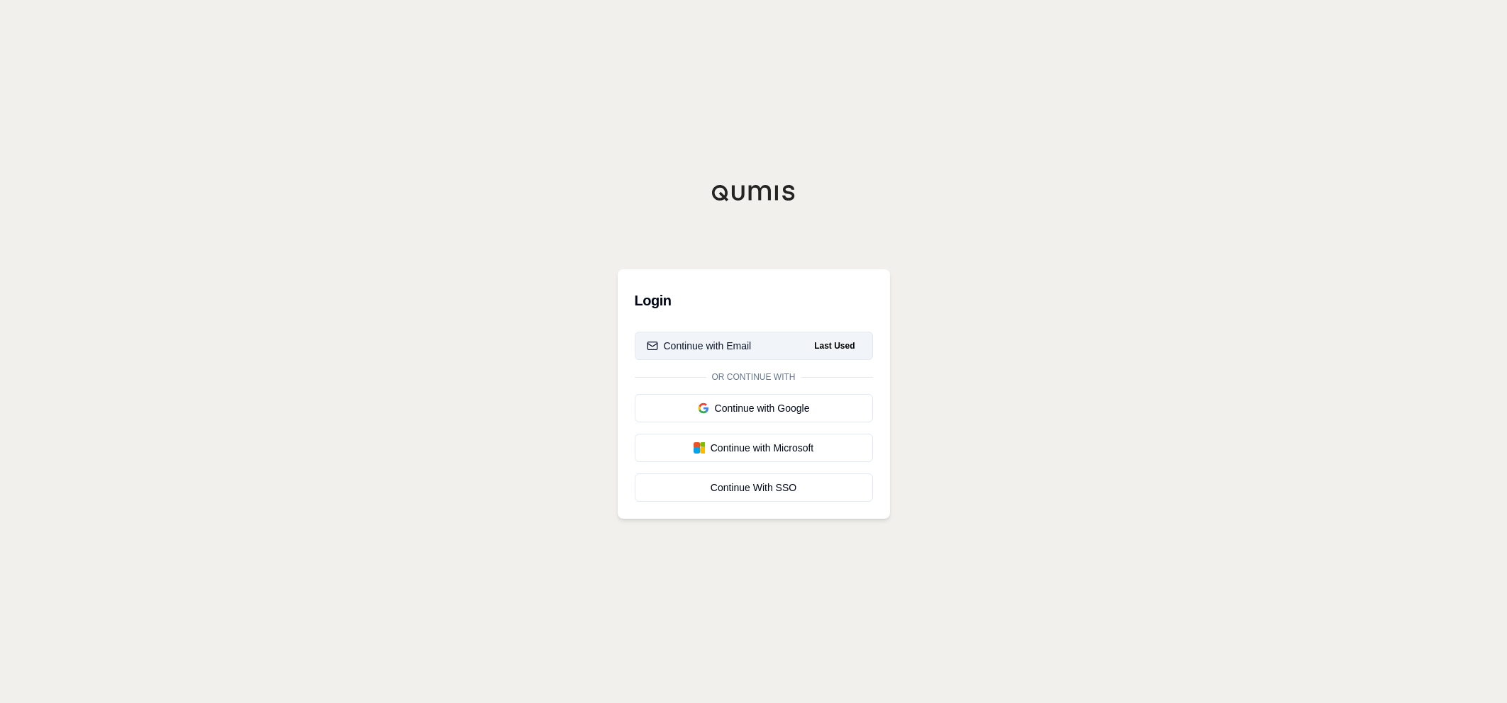 The image size is (1507, 703). I want to click on a: Continue With SSO, so click(754, 488).